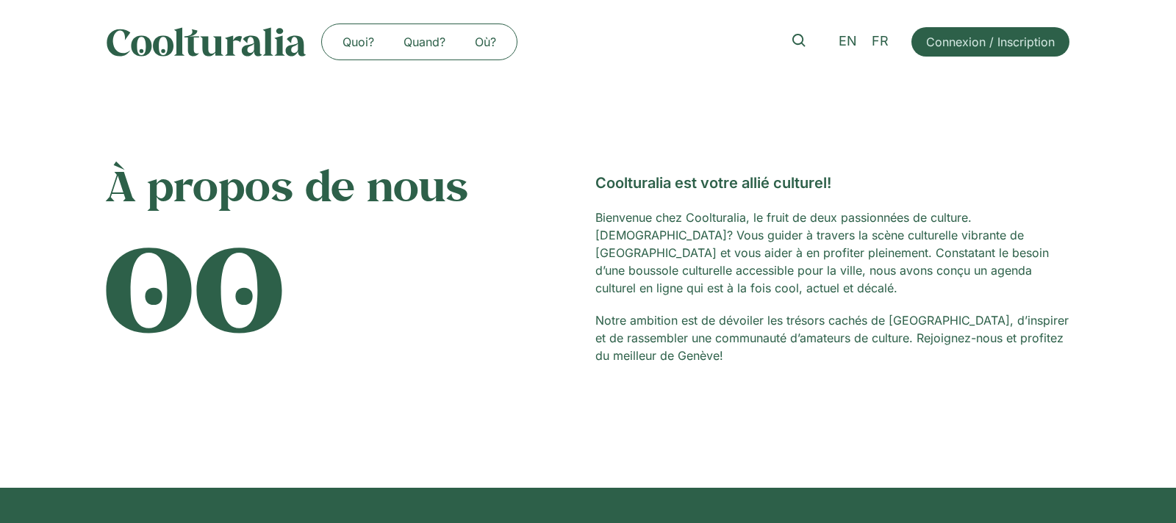 Image resolution: width=1176 pixels, height=523 pixels. Describe the element at coordinates (880, 41) in the screenshot. I see `span: FR` at that location.